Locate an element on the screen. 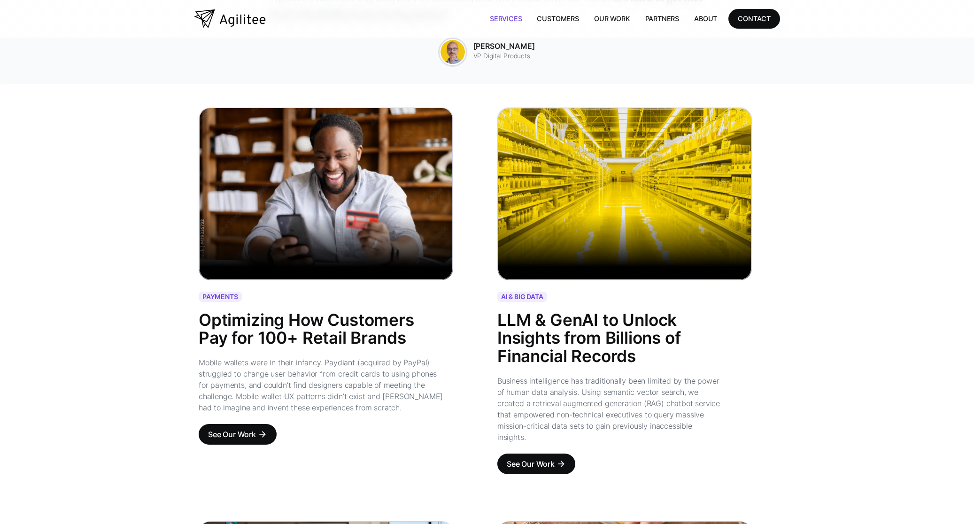 Image resolution: width=974 pixels, height=524 pixels. div: LLM & GenAI to Unlock Insights from Billions of Financial Records is located at coordinates (610, 339).